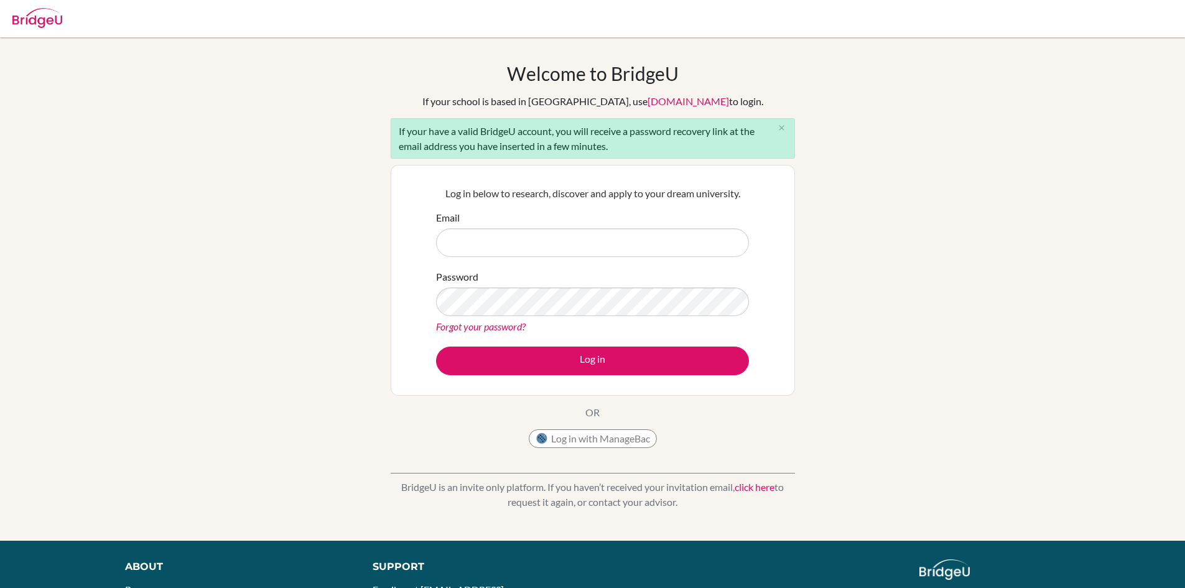 The width and height of the screenshot is (1185, 588). Describe the element at coordinates (782, 128) in the screenshot. I see `button: Close` at that location.